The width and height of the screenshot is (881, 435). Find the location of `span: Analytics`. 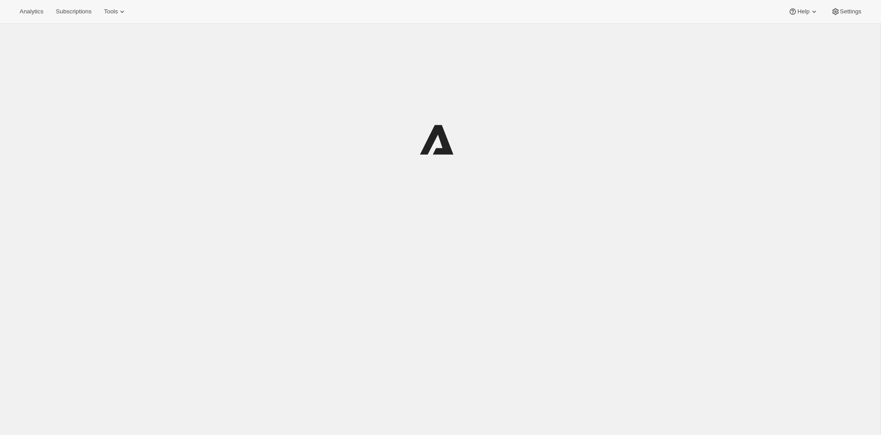

span: Analytics is located at coordinates (31, 12).